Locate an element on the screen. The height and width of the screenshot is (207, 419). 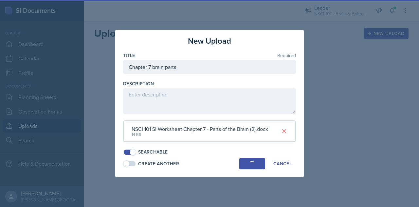
div: Create Another is located at coordinates (159, 164).